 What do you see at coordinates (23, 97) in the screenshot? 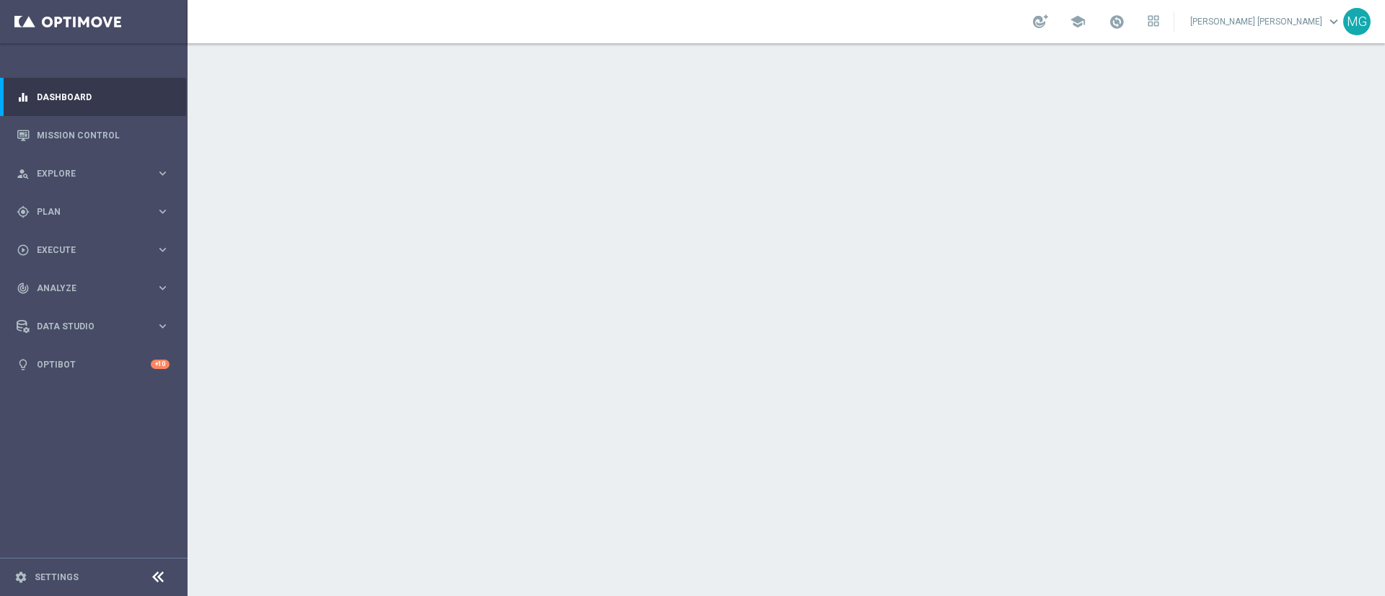
I see `i: equalizer` at bounding box center [23, 97].